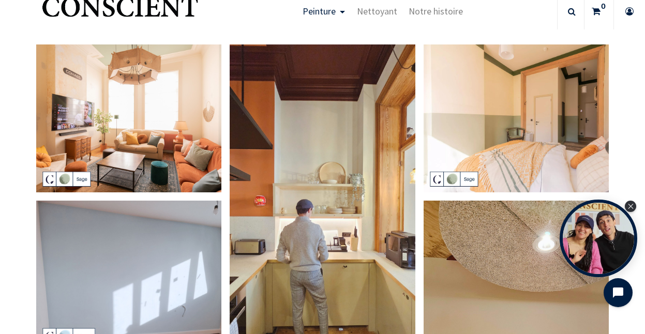  What do you see at coordinates (377, 11) in the screenshot?
I see `span: Nettoyant` at bounding box center [377, 11].